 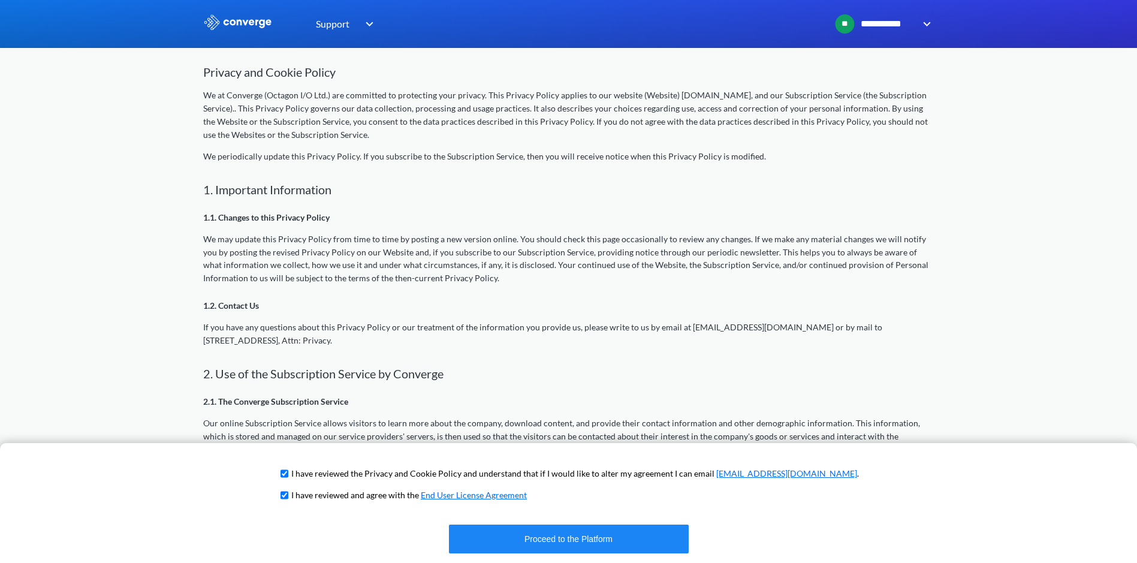 I want to click on p: I have reviewed and agree with the, so click(x=409, y=495).